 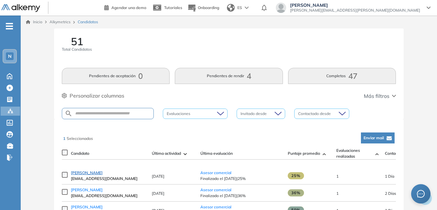 I want to click on span: Más filtros, so click(x=376, y=96).